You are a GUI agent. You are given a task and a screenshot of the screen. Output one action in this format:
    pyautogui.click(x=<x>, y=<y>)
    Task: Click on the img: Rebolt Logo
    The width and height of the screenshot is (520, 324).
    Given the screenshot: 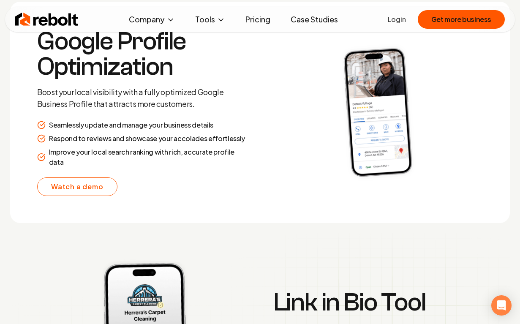 What is the action you would take?
    pyautogui.click(x=47, y=19)
    